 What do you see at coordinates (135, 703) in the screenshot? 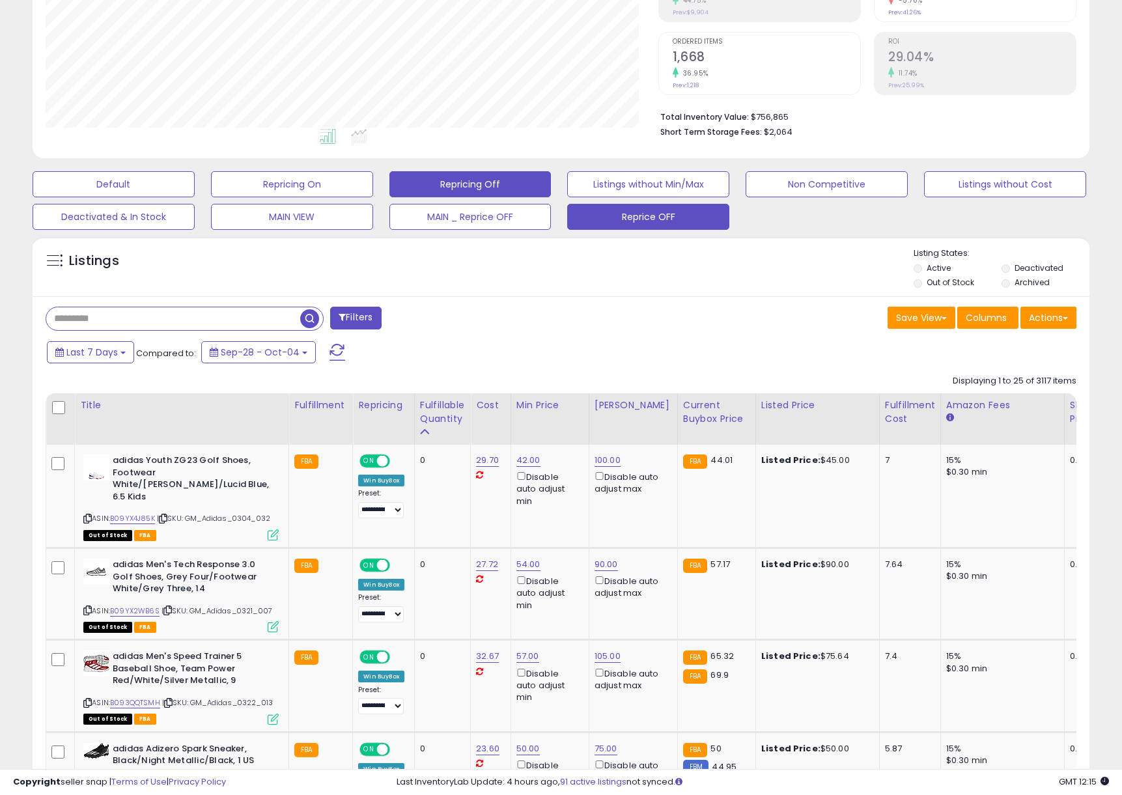
I see `a: B093QQTSMH` at bounding box center [135, 703].